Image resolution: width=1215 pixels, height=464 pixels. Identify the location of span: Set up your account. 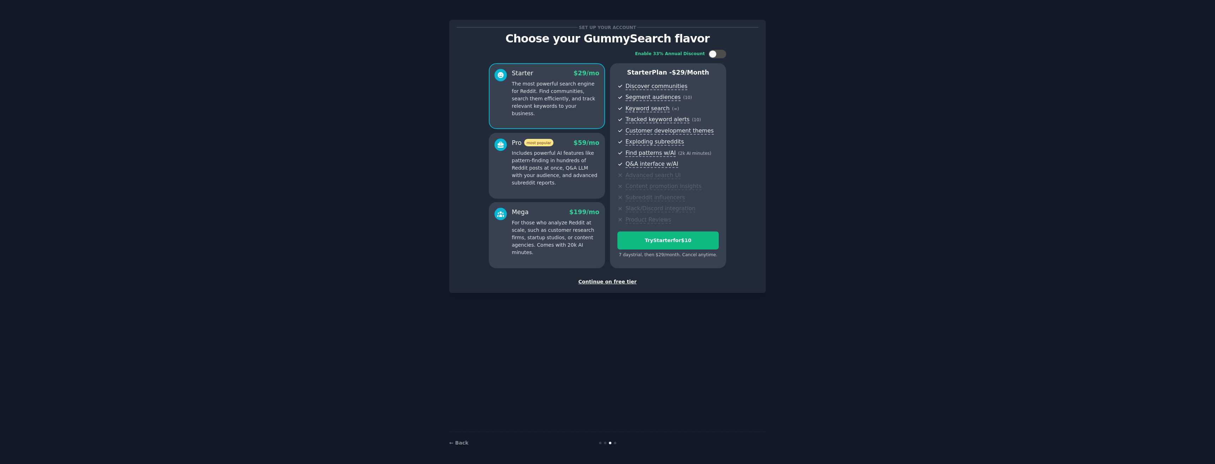
(607, 27).